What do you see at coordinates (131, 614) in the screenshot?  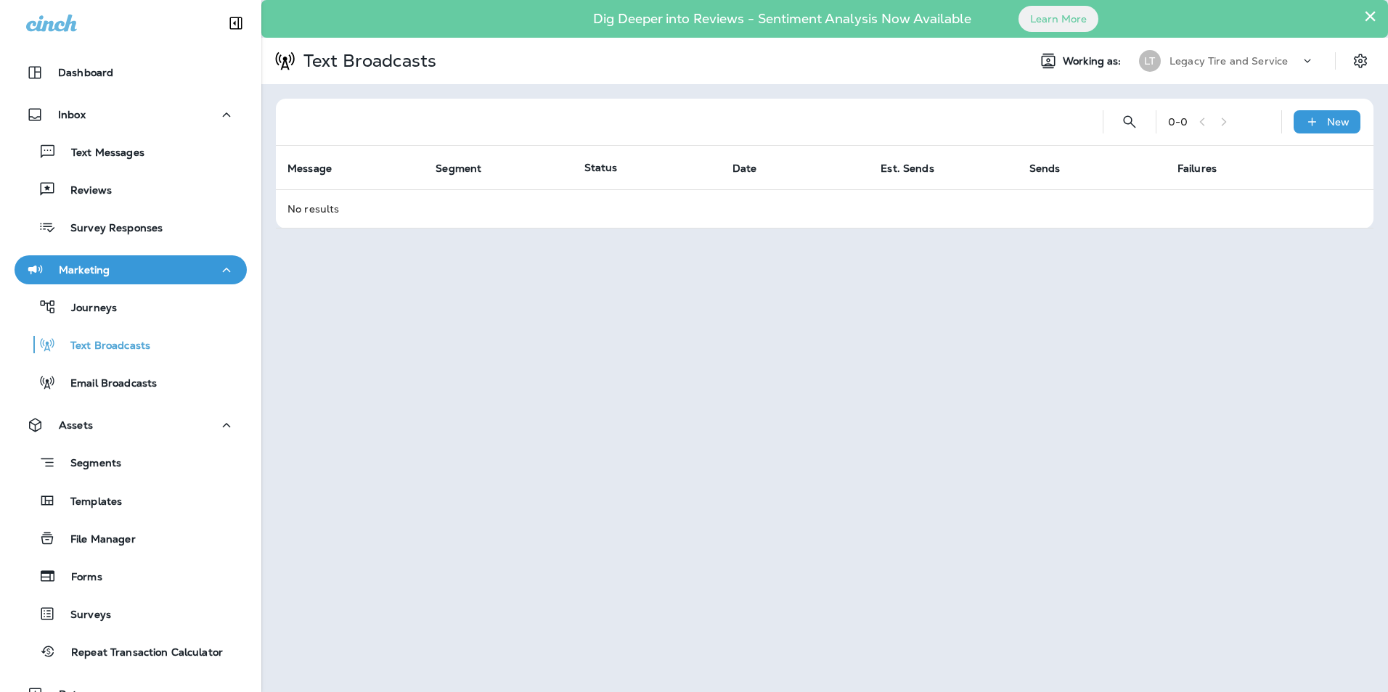 I see `button: Surveys` at bounding box center [131, 614].